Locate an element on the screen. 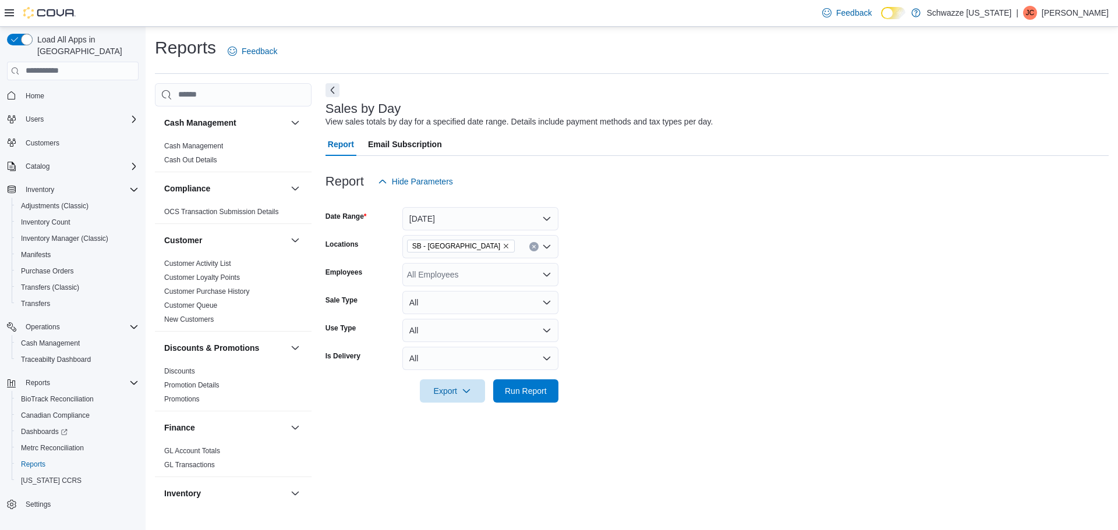 Image resolution: width=1118 pixels, height=530 pixels. span: Customer Queue is located at coordinates (190, 306).